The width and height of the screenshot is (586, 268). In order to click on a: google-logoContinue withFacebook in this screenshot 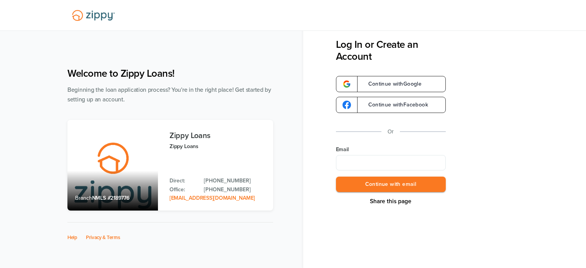, I will do `click(391, 105)`.